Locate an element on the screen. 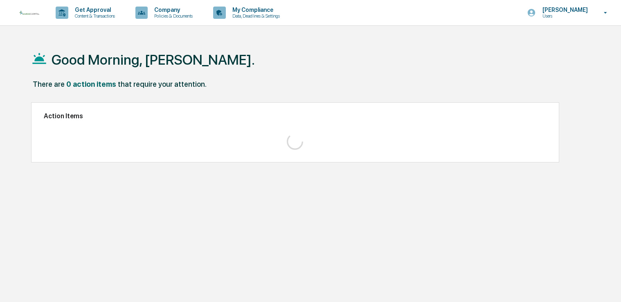 The width and height of the screenshot is (621, 302). div: that require your attention. is located at coordinates (162, 84).